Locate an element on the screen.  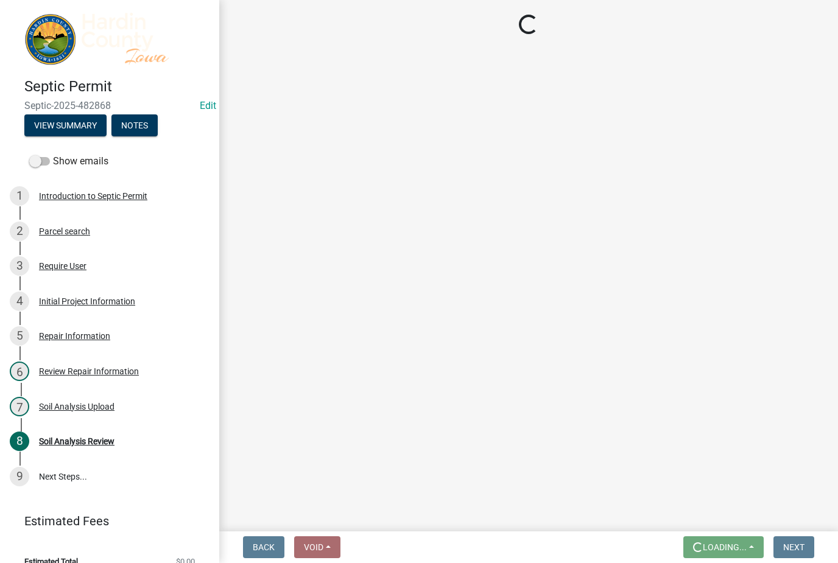
wm-modal-confirm: Edit Application Number is located at coordinates (208, 105).